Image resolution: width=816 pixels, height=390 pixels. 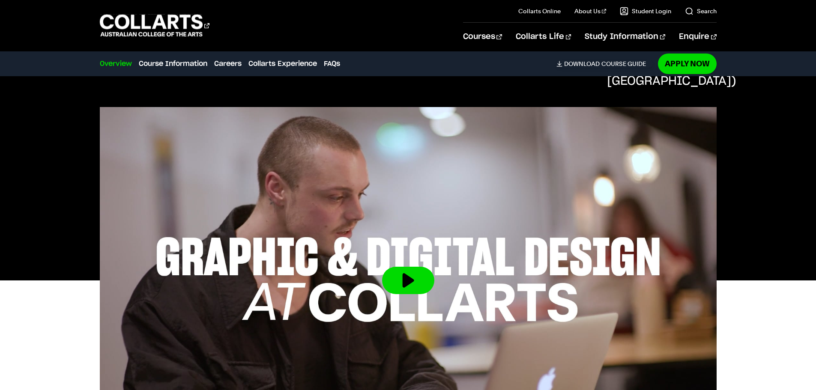 I want to click on a: Collarts Experience, so click(x=283, y=64).